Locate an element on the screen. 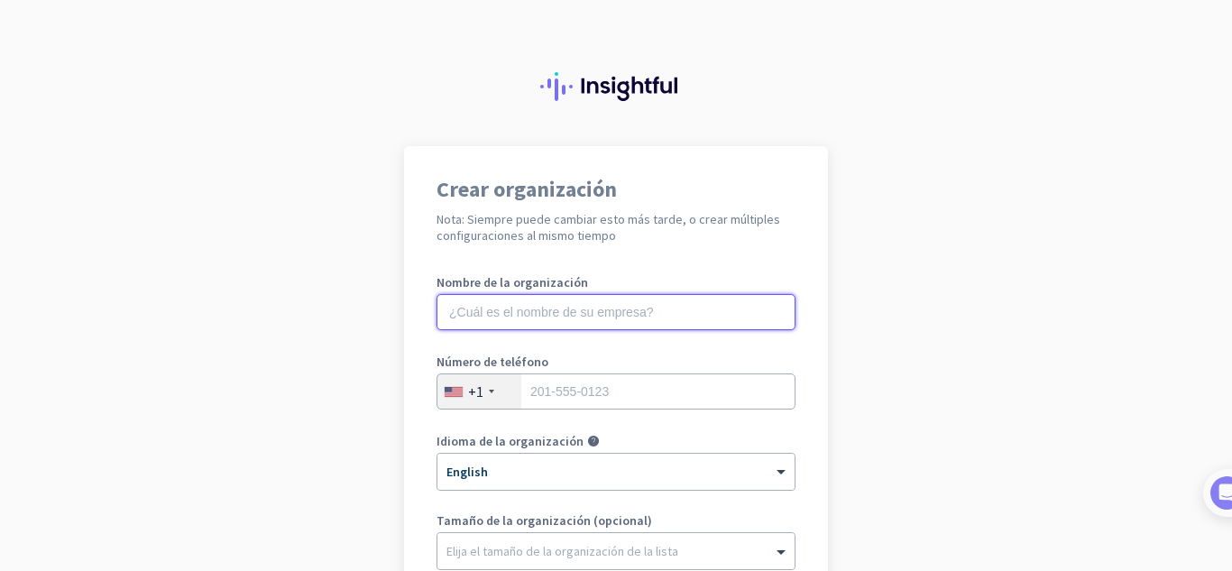 This screenshot has width=1232, height=571. h2: Nota: Siempre puede cambiar esto más tarde, o crear múltiples configuraciones al mismo tiempo is located at coordinates (616, 227).